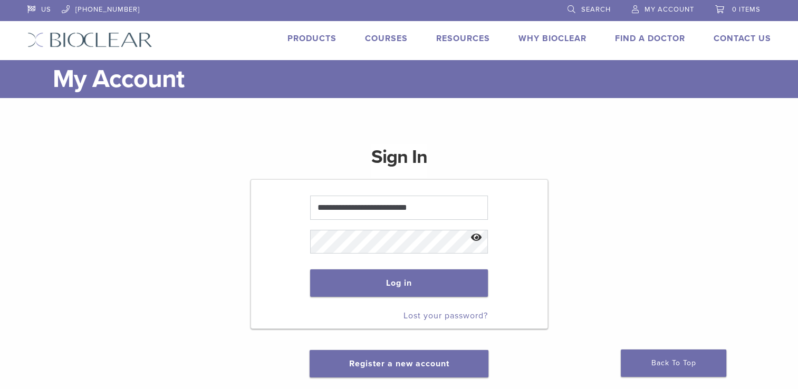 The image size is (798, 389). I want to click on span: 0 items, so click(746, 9).